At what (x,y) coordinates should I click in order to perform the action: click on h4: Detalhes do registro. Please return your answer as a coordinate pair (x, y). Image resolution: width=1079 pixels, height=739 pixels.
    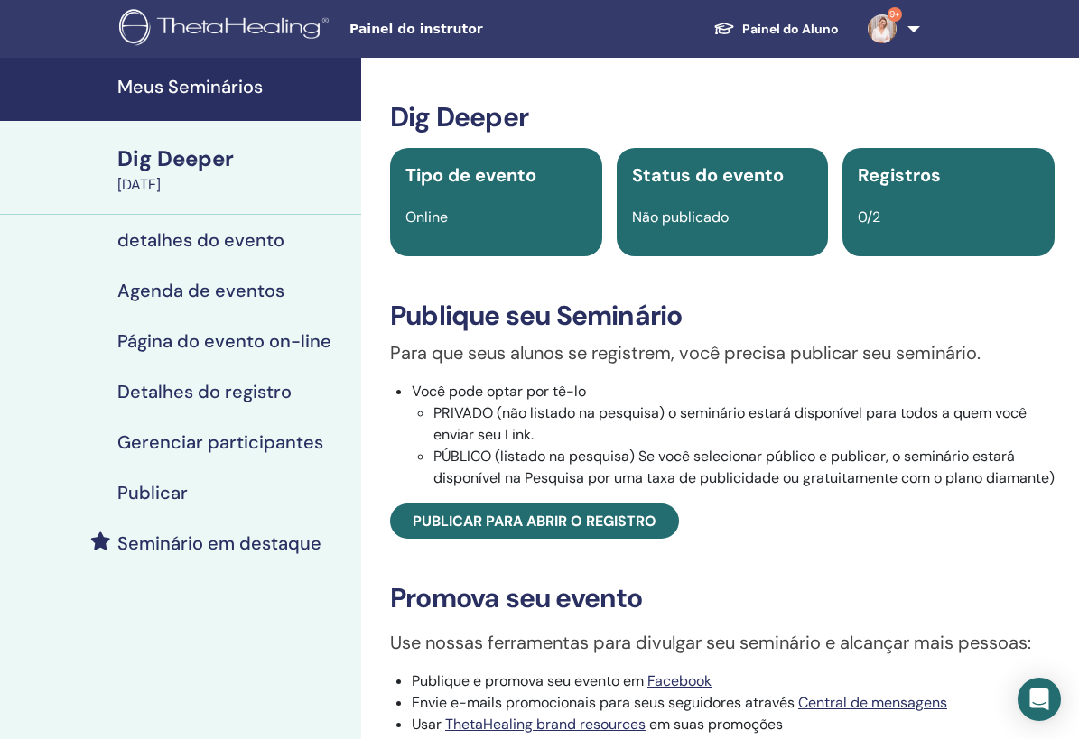
    Looking at the image, I should click on (204, 392).